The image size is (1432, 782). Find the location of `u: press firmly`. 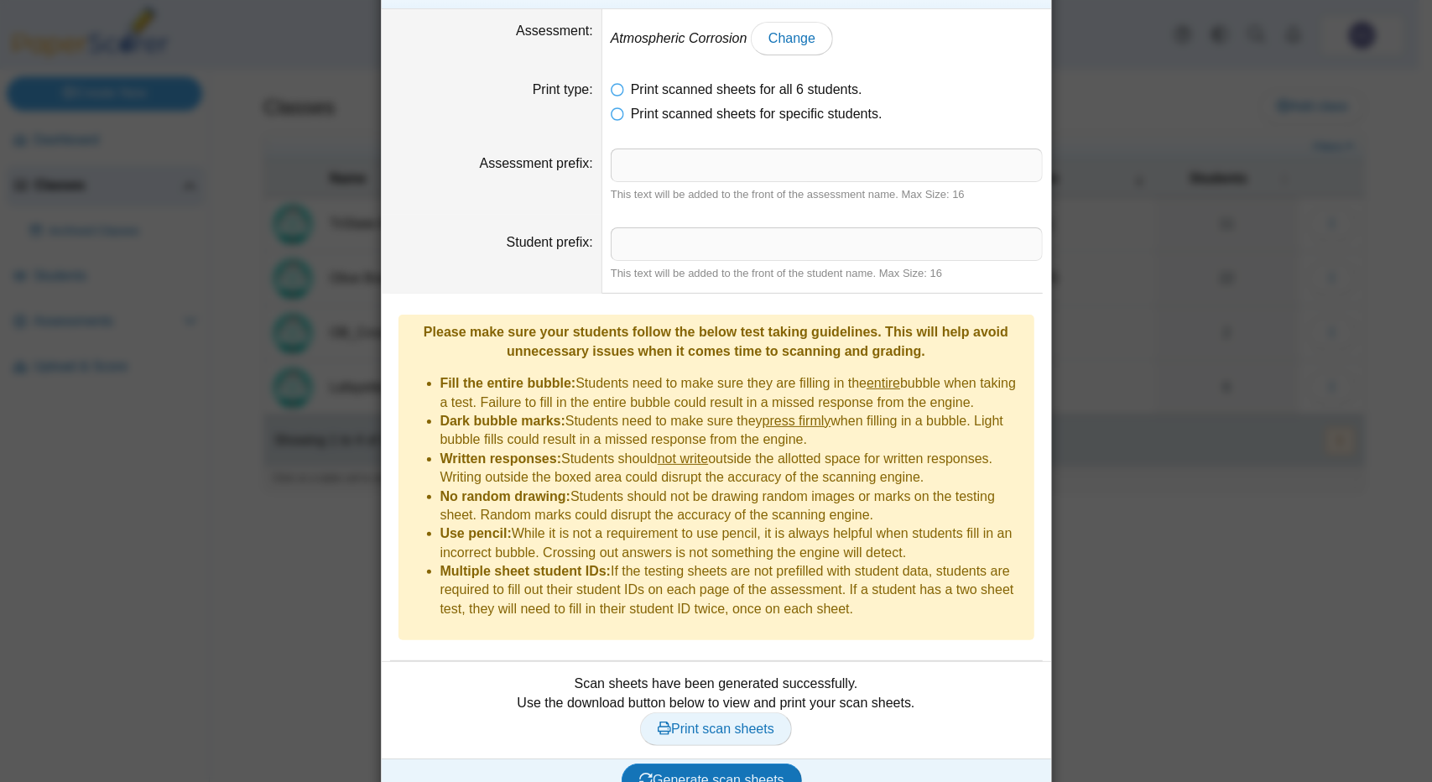

u: press firmly is located at coordinates (797, 420).